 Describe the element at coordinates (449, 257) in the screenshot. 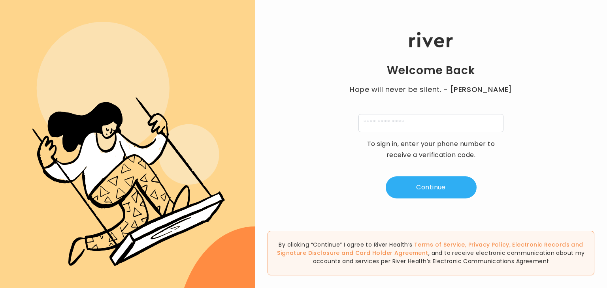

I see `span: , and to receive electronic communication about my accounts and services per River Health’s Elect...` at that location.